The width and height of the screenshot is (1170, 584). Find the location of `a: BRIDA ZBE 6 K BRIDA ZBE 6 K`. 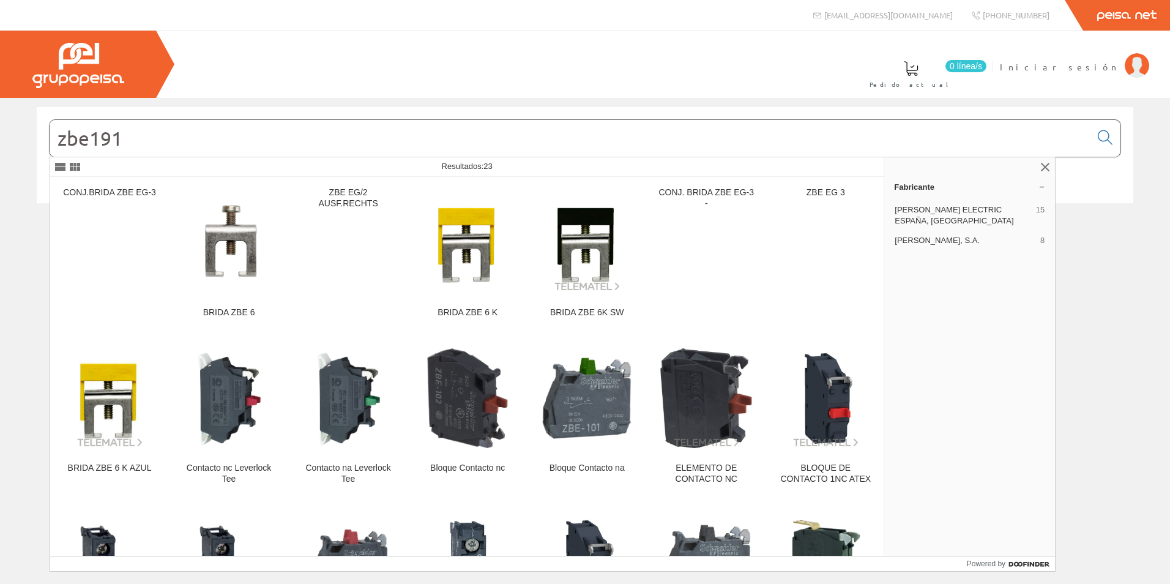

a: BRIDA ZBE 6 K BRIDA ZBE 6 K is located at coordinates (468, 255).